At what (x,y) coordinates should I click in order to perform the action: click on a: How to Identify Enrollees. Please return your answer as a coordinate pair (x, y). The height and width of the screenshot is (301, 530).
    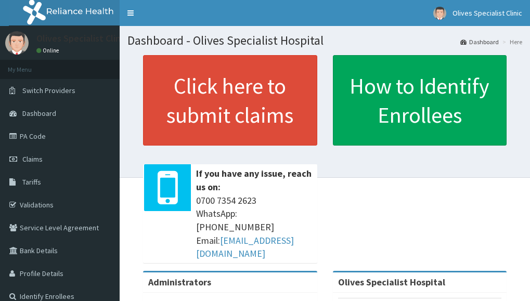
    Looking at the image, I should click on (420, 100).